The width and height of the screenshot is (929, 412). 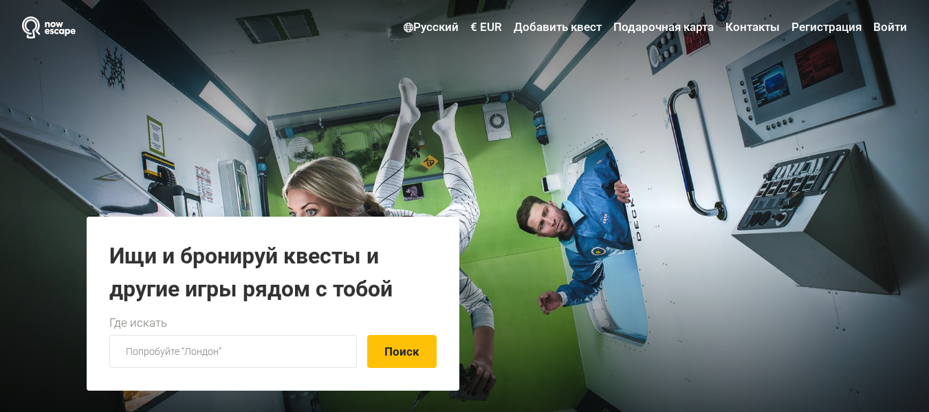 What do you see at coordinates (273, 272) in the screenshot?
I see `h1: Ищи и бронируй квесты и другие игры рядом с тобой` at bounding box center [273, 272].